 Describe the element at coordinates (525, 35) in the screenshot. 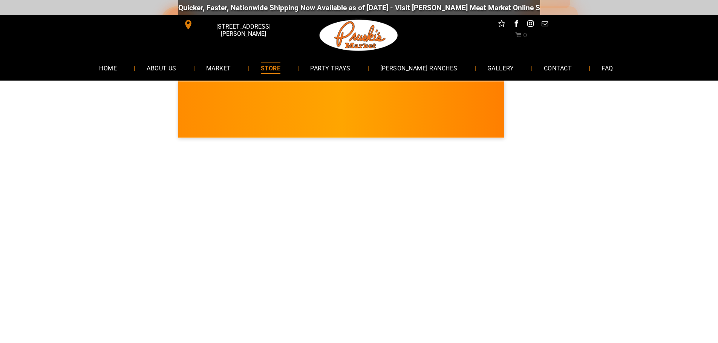

I see `span: 0` at that location.